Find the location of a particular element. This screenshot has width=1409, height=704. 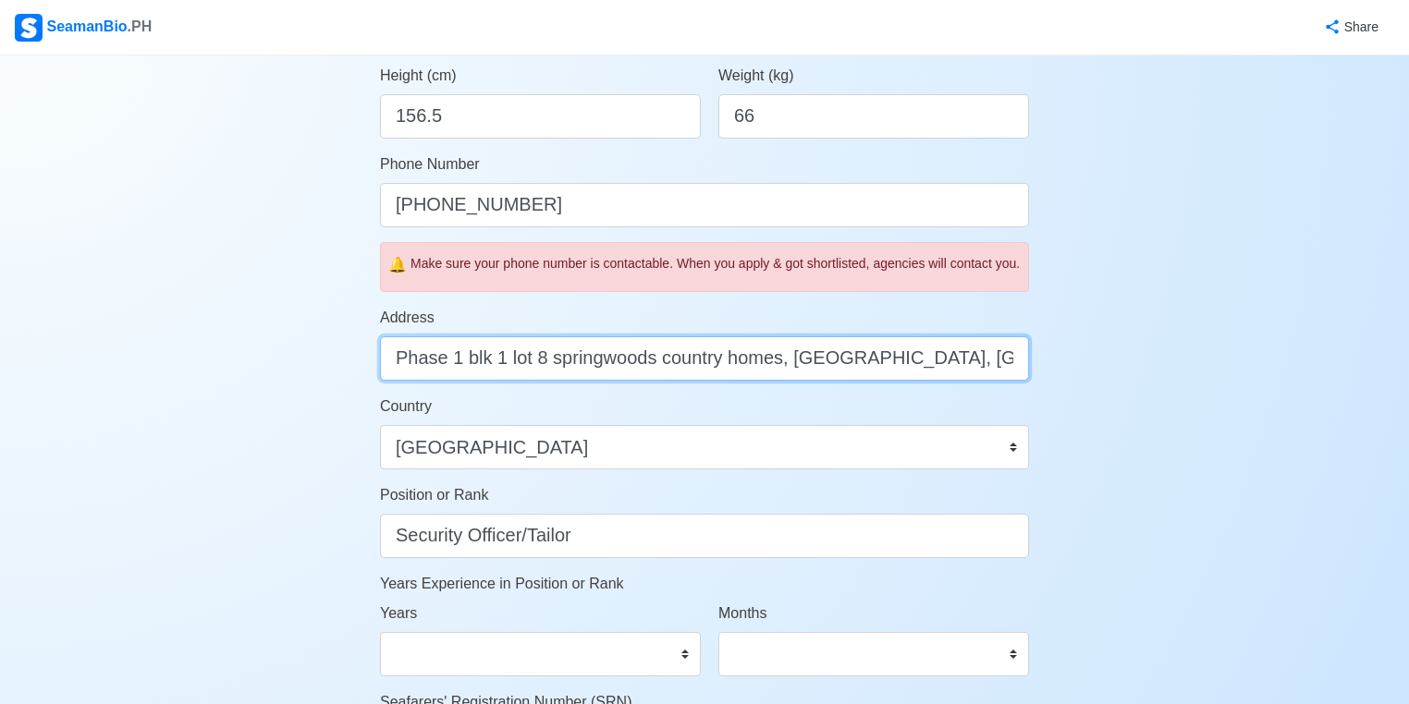

label: Months is located at coordinates (742, 614).